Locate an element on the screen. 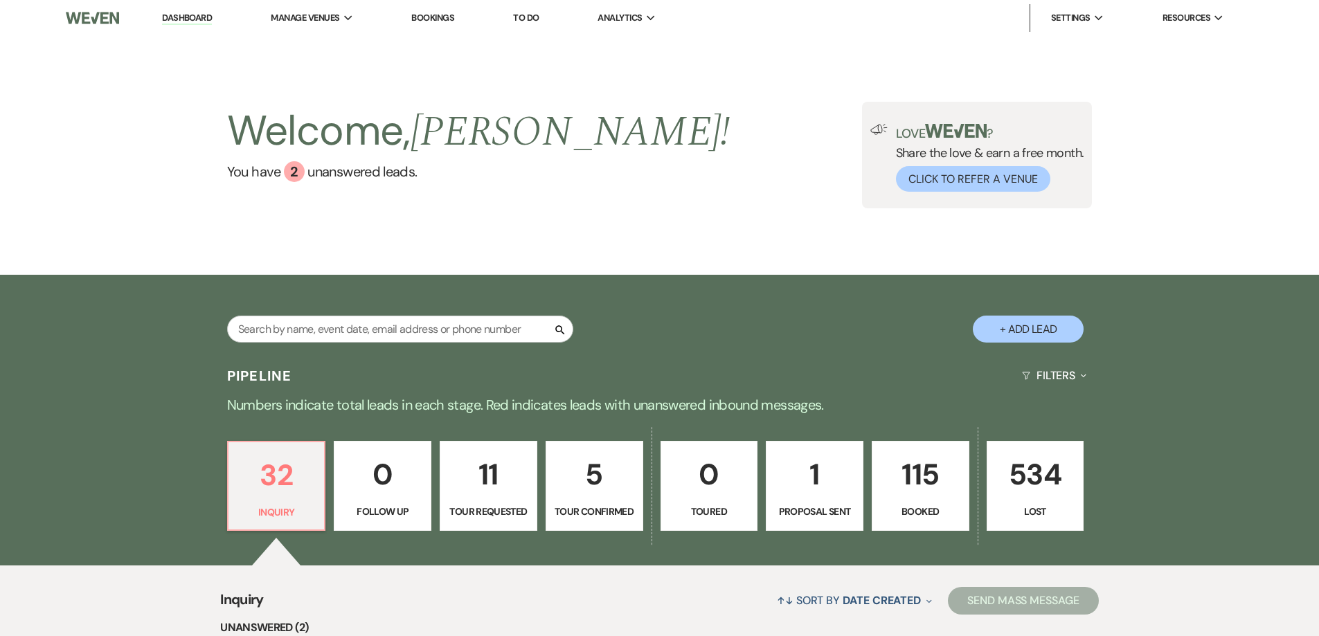  button: Sort By Date Created is located at coordinates (855, 600).